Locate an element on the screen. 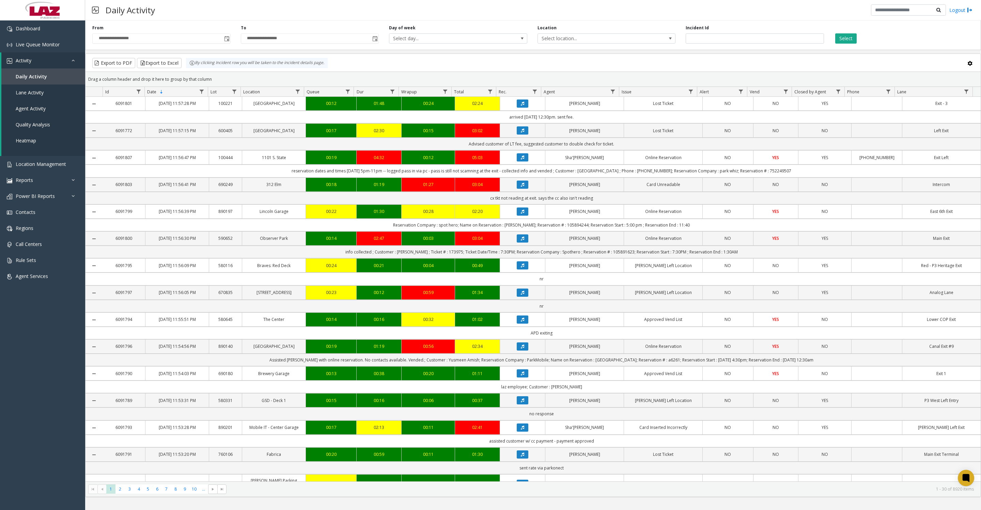 The image size is (981, 510). a: Lane Activity is located at coordinates (43, 92).